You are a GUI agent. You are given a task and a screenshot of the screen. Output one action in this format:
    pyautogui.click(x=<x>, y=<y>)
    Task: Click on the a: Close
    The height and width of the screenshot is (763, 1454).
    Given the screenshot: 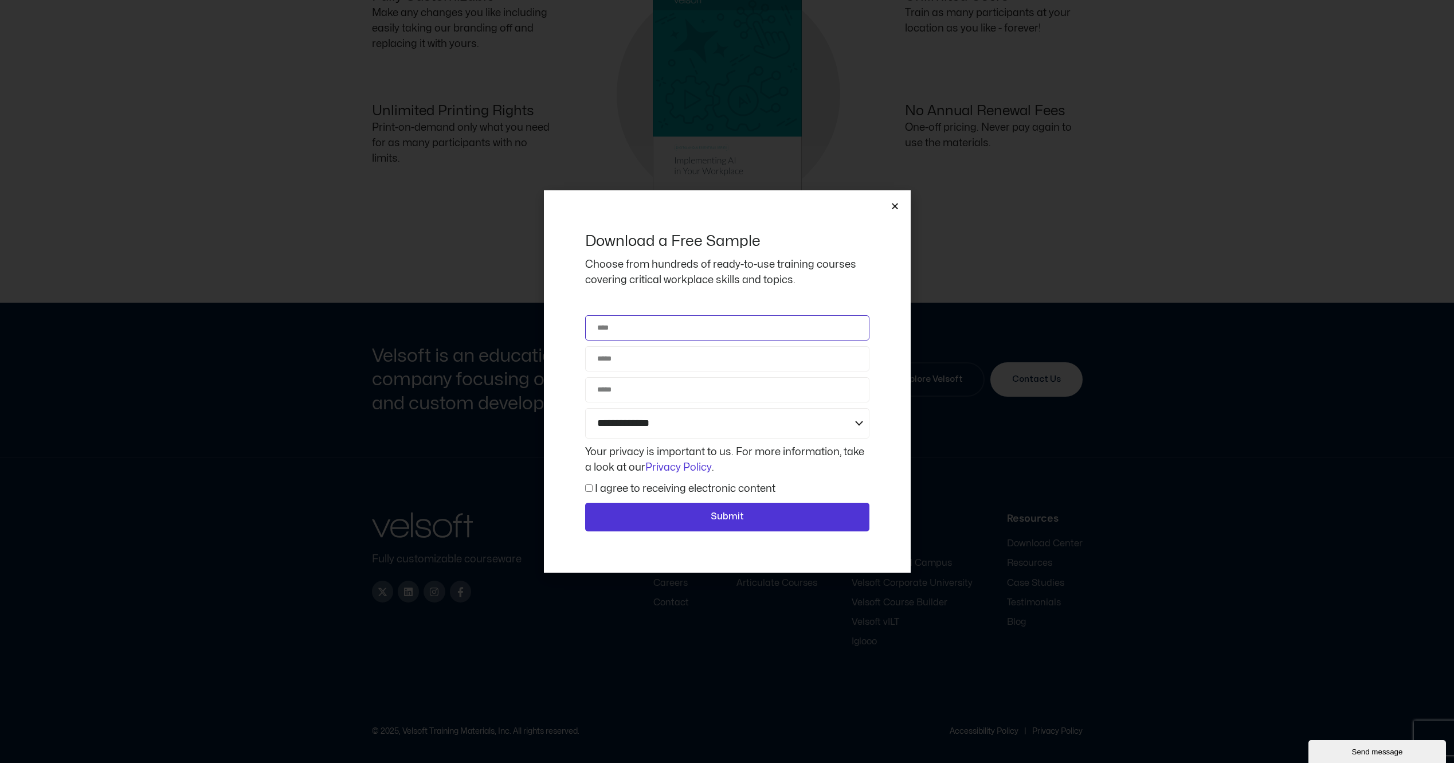 What is the action you would take?
    pyautogui.click(x=895, y=206)
    